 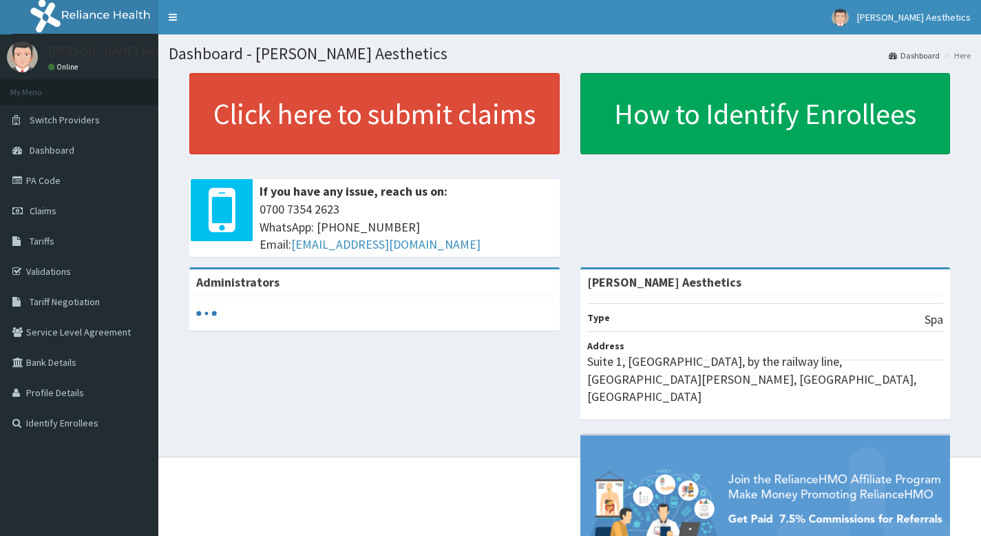 What do you see at coordinates (207, 313) in the screenshot?
I see `svg: audio-loading` at bounding box center [207, 313].